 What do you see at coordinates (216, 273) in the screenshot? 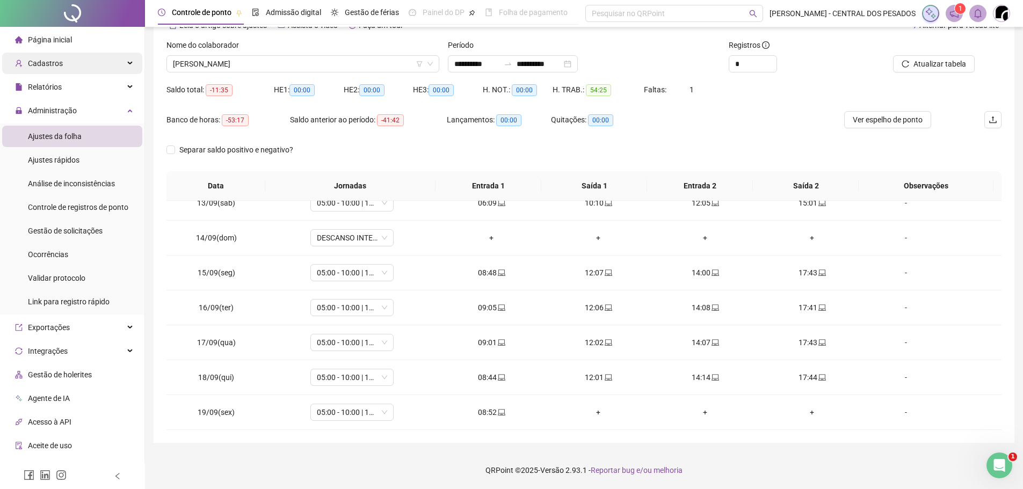
I see `span: 15/09(seg)` at bounding box center [216, 273].